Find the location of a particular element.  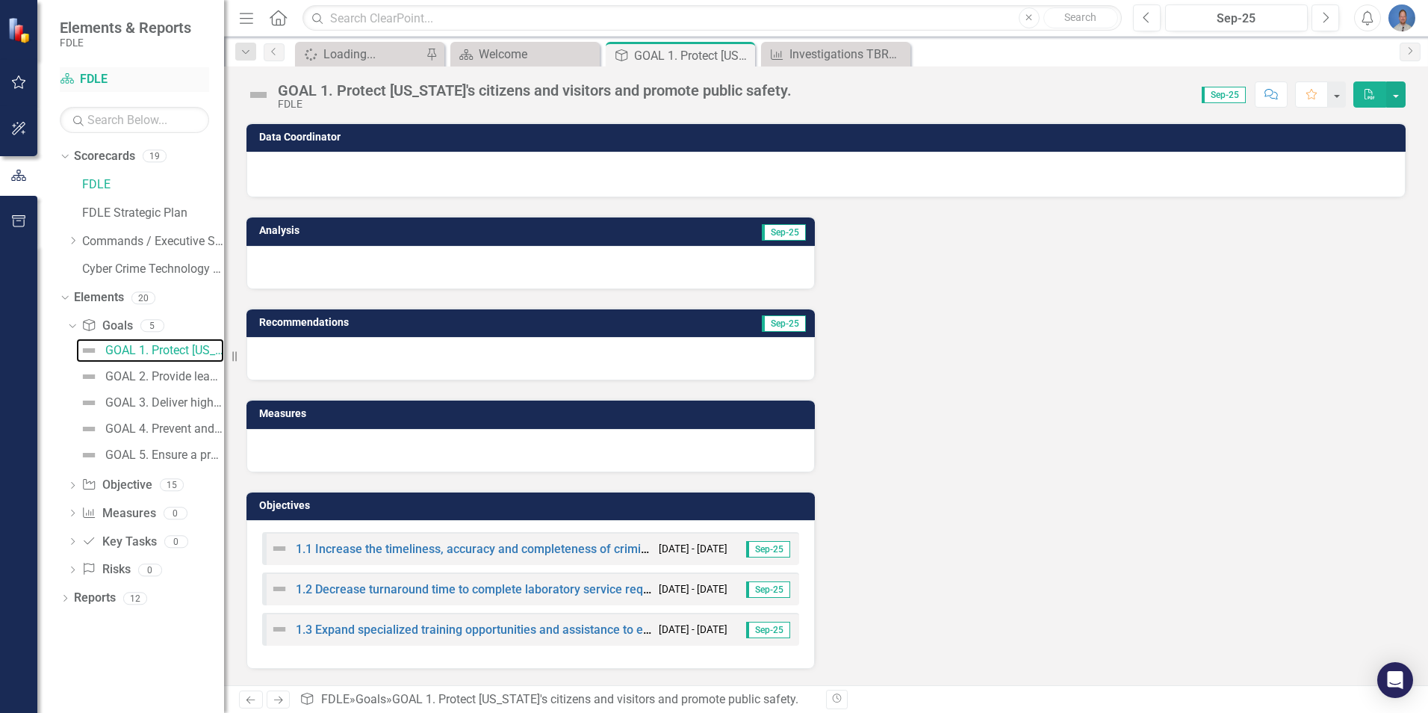

div: 15 is located at coordinates (172, 485).